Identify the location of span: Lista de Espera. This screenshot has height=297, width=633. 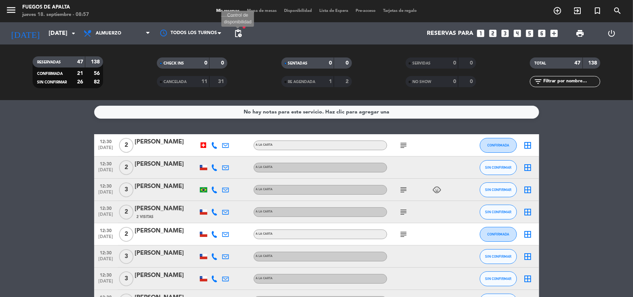
(334, 11).